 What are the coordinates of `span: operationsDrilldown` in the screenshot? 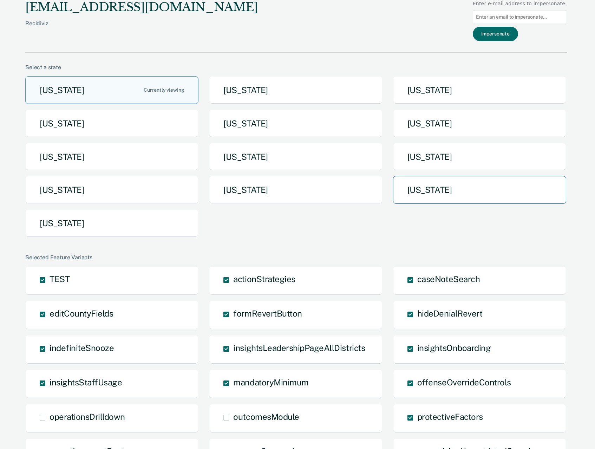 It's located at (87, 417).